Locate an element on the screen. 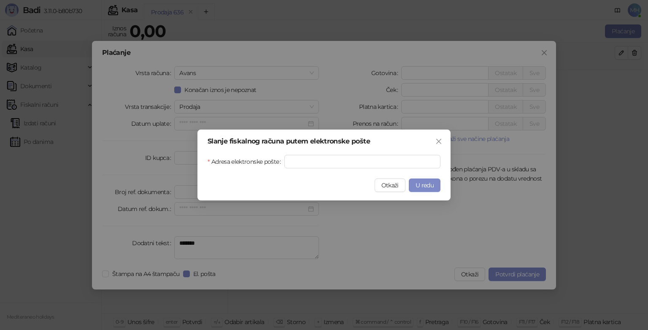 Image resolution: width=648 pixels, height=330 pixels. input: Adresa elektronske pošte is located at coordinates (363, 162).